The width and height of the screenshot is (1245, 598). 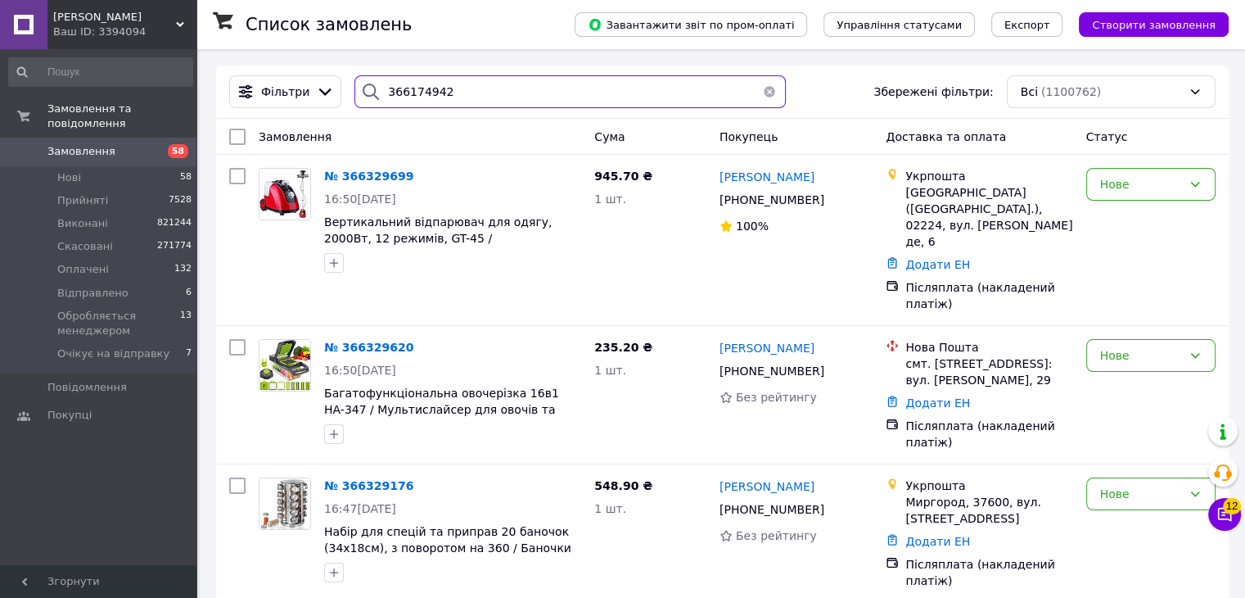 I want to click on input: Пошук за номером замовлення, ПІБ покупця, номером телефону, Email, номером накладної, so click(x=570, y=92).